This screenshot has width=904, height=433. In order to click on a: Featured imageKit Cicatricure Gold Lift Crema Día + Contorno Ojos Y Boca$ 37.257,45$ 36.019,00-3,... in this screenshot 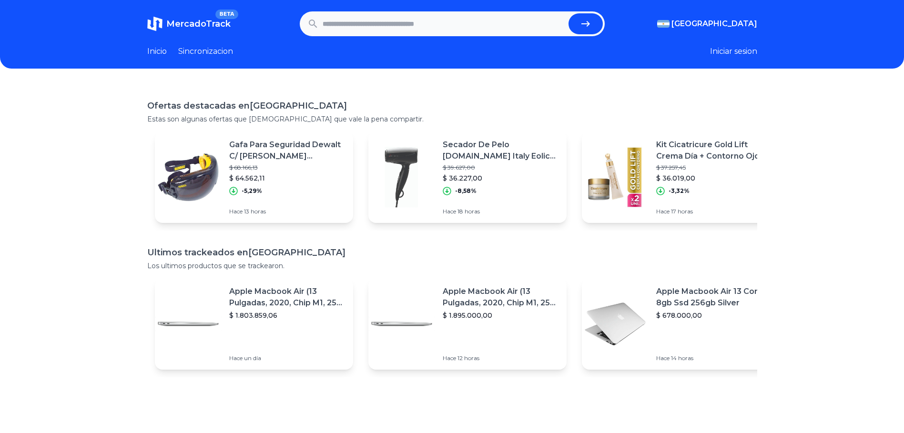, I will do `click(681, 177)`.